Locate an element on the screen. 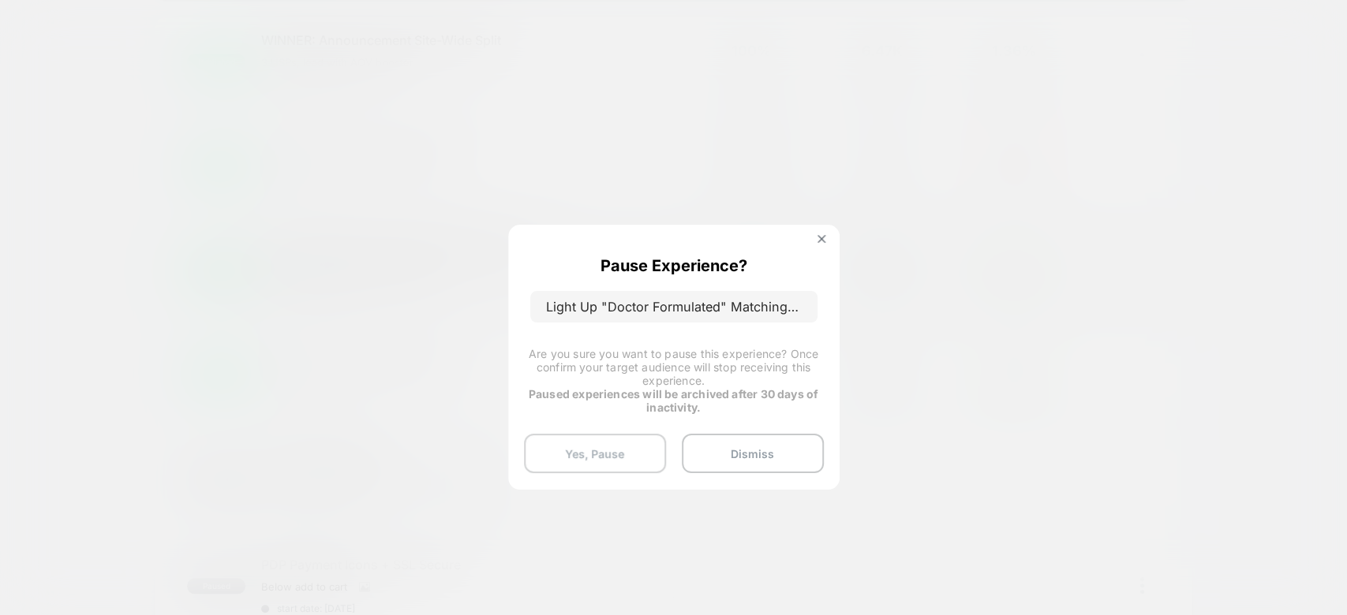  p: Light Up "Doctor Formulated" Matching Image is located at coordinates (674, 307).